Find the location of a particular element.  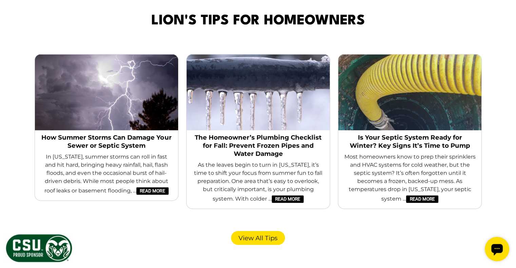

img: Homeowner's Plumbing checklist for the Fall season is located at coordinates (258, 93).